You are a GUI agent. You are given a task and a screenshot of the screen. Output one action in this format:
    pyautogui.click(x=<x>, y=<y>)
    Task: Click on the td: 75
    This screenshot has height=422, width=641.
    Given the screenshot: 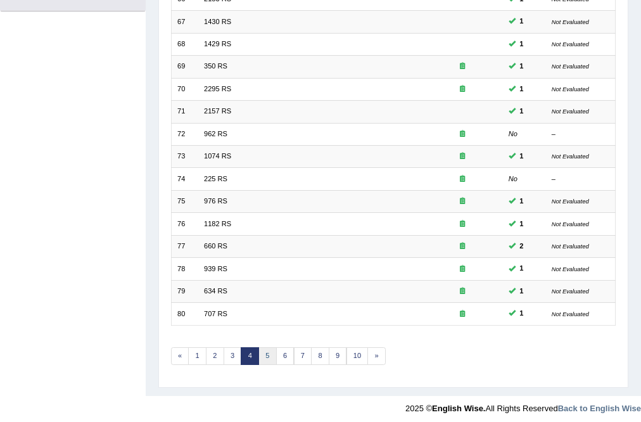 What is the action you would take?
    pyautogui.click(x=184, y=201)
    